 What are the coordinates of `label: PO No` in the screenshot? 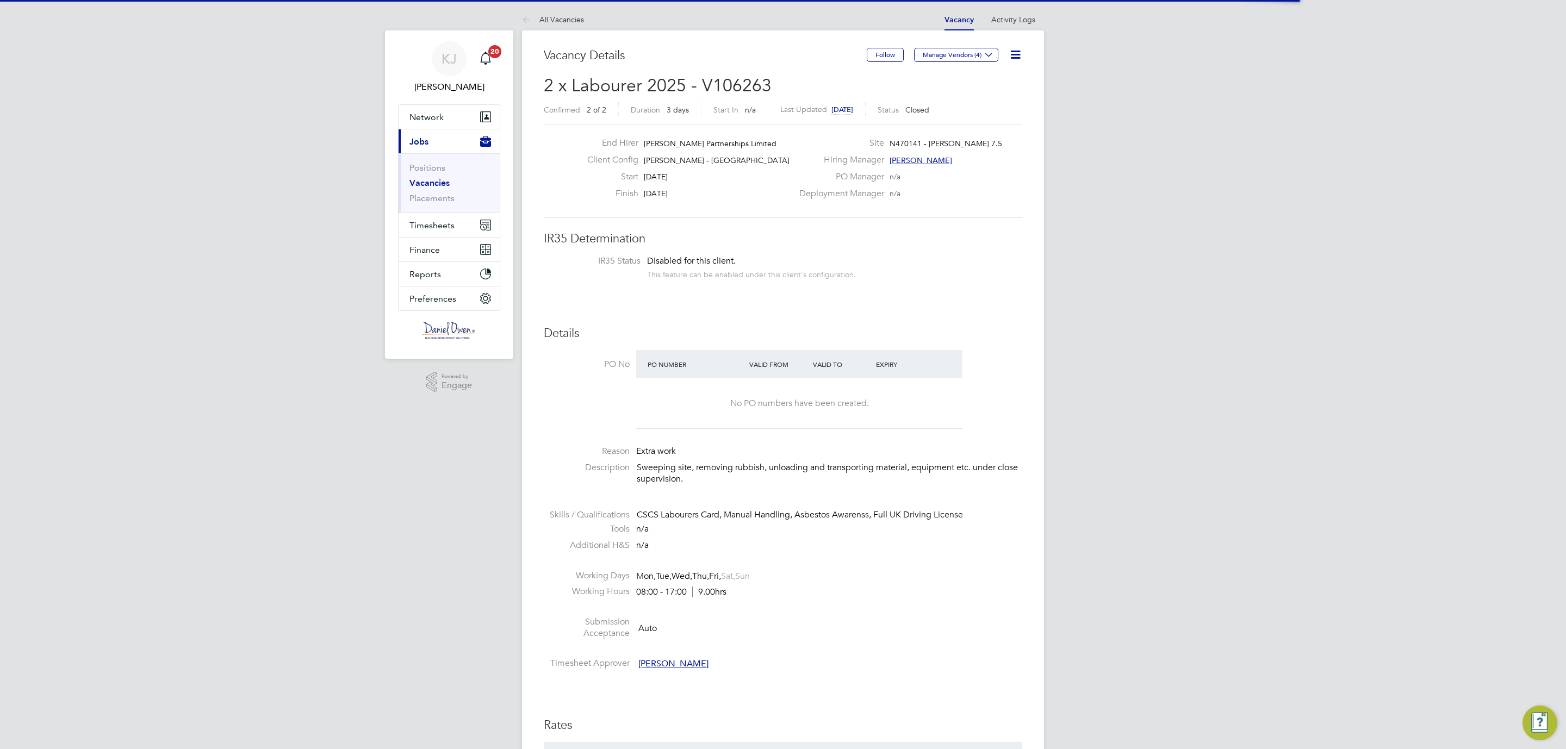 It's located at (587, 364).